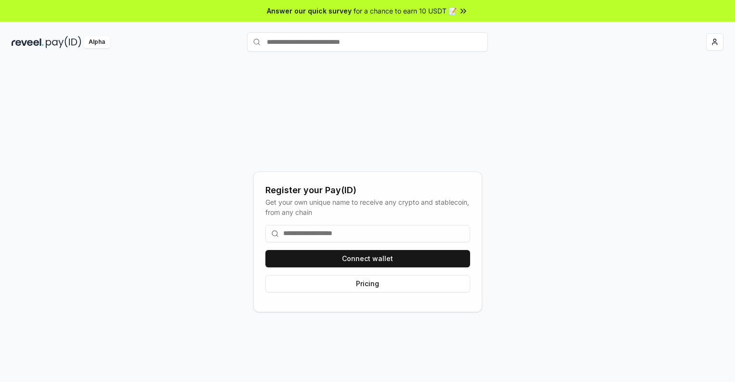 Image resolution: width=735 pixels, height=382 pixels. What do you see at coordinates (309, 11) in the screenshot?
I see `span: Answer our quick survey` at bounding box center [309, 11].